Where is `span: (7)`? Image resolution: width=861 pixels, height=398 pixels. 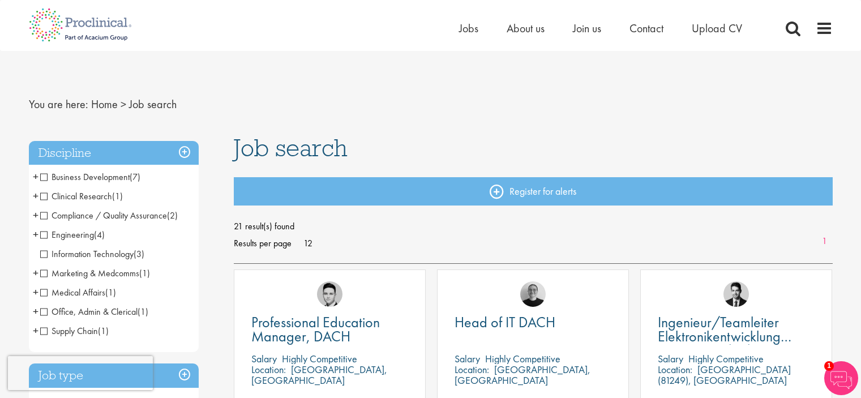
span: (7) is located at coordinates (135, 177).